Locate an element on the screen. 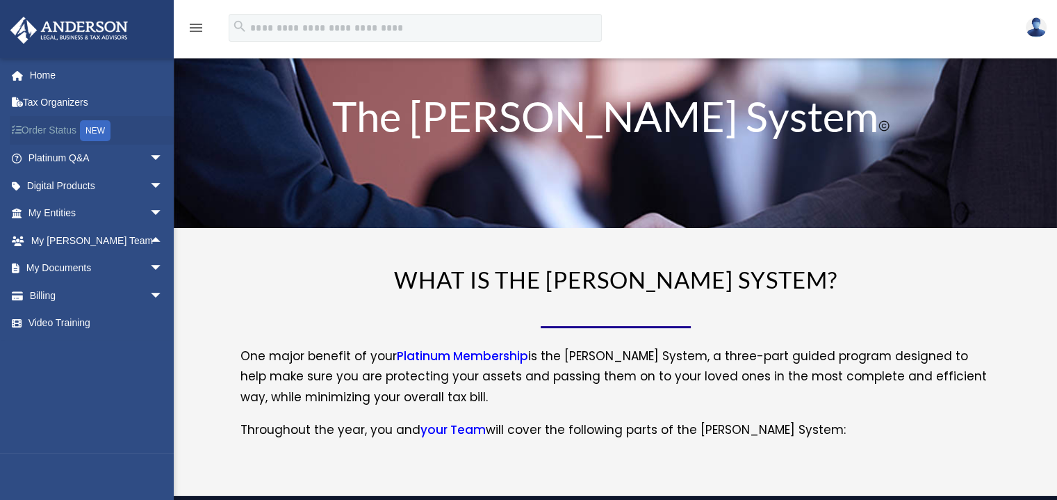 The width and height of the screenshot is (1057, 500). a: Tax Organizers is located at coordinates (97, 103).